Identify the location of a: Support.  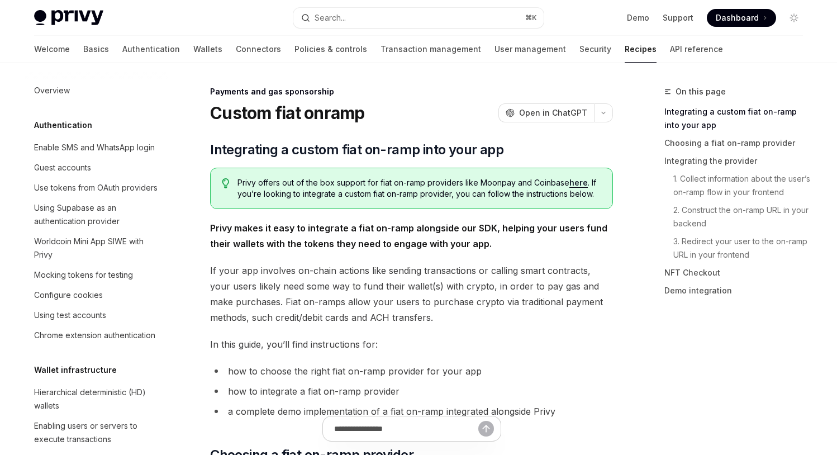
(678, 18).